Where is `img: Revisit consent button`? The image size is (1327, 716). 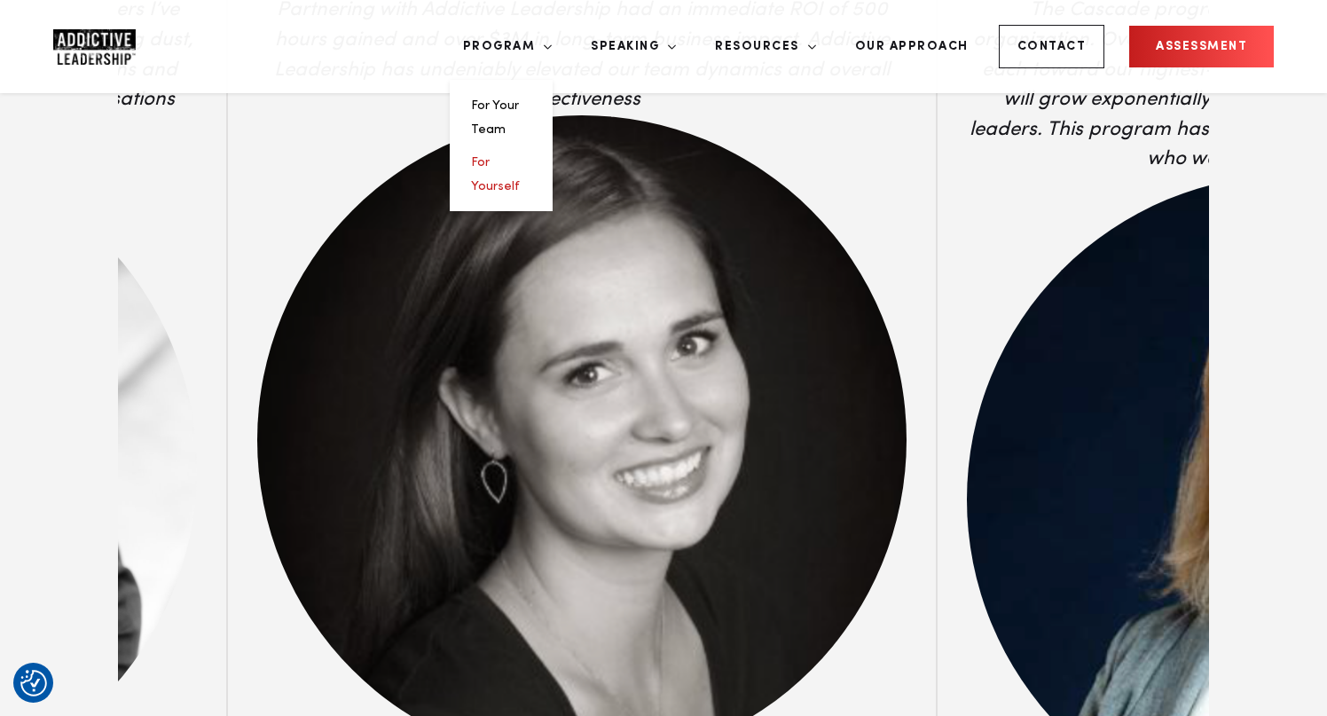 img: Revisit consent button is located at coordinates (34, 683).